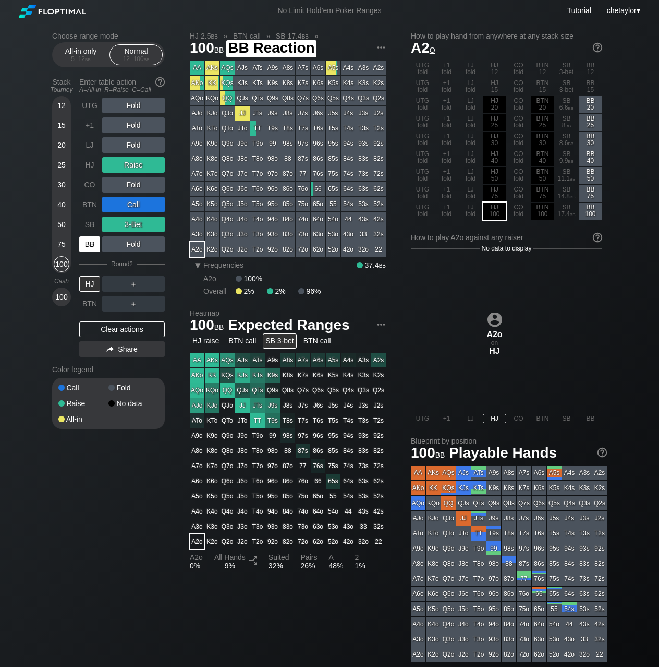 The image size is (659, 667). Describe the element at coordinates (212, 83) in the screenshot. I see `div: KK` at that location.